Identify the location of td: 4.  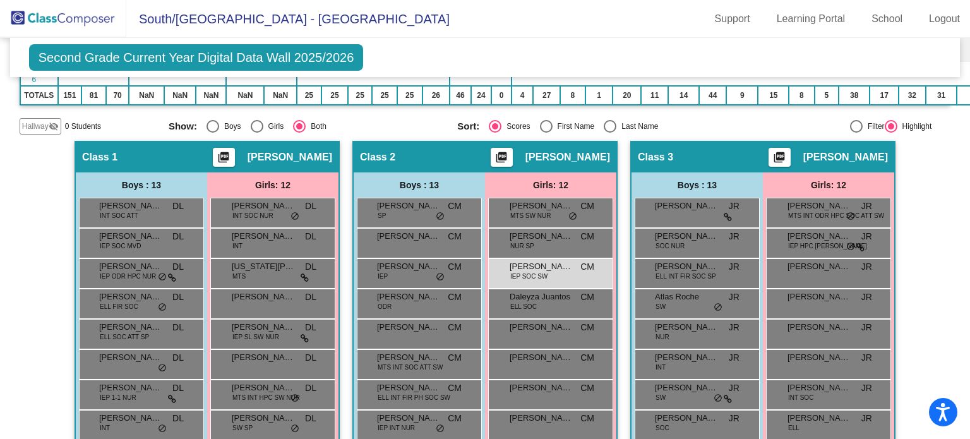
(522, 95).